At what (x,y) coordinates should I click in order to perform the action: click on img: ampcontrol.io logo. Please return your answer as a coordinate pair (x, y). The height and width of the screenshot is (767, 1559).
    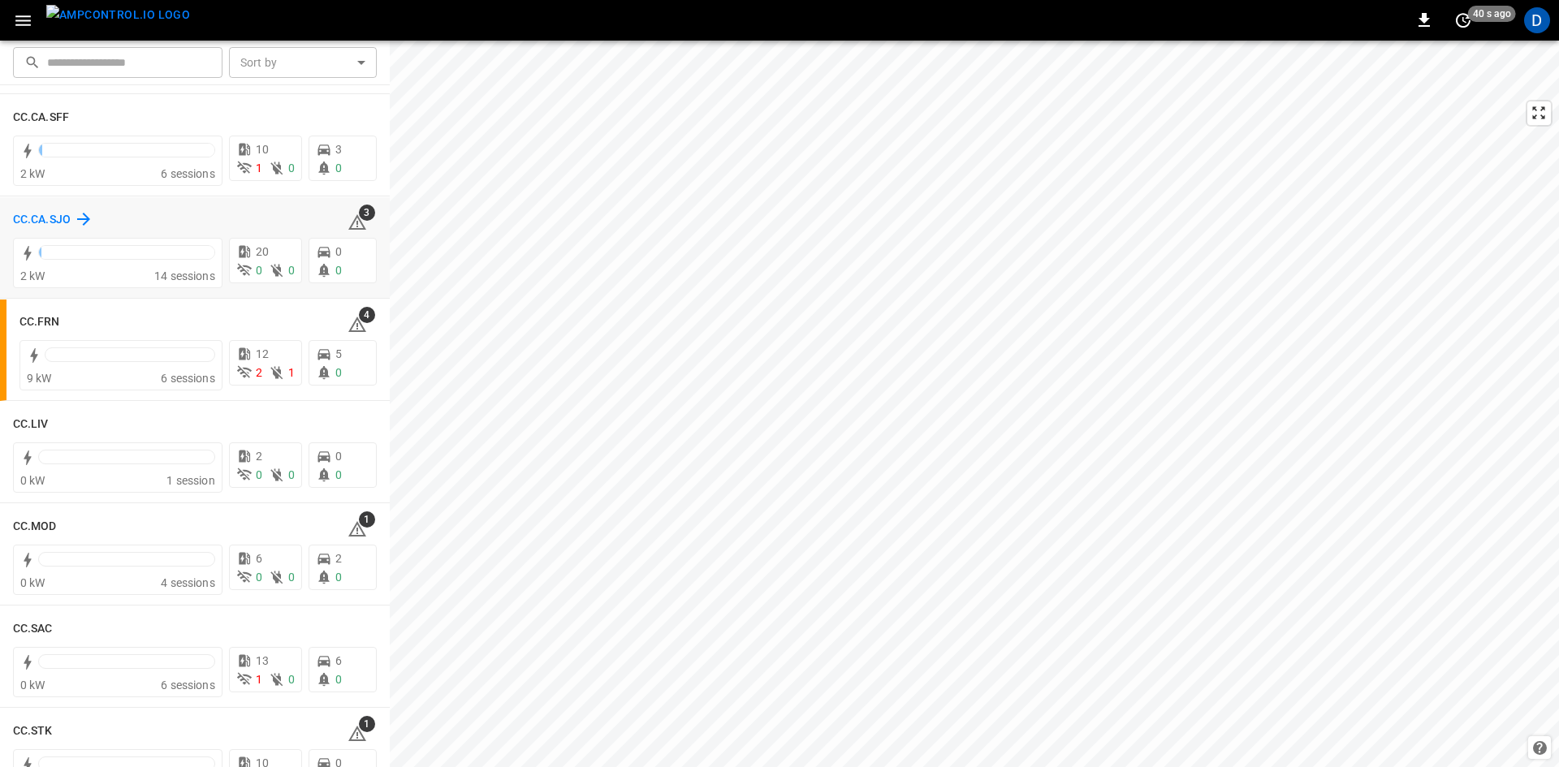
    Looking at the image, I should click on (118, 15).